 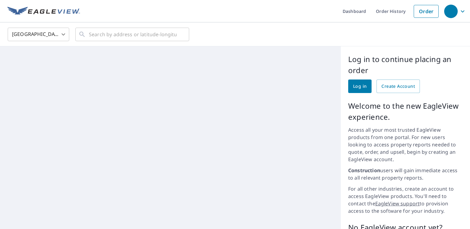 What do you see at coordinates (426, 11) in the screenshot?
I see `a: Order` at bounding box center [426, 11].